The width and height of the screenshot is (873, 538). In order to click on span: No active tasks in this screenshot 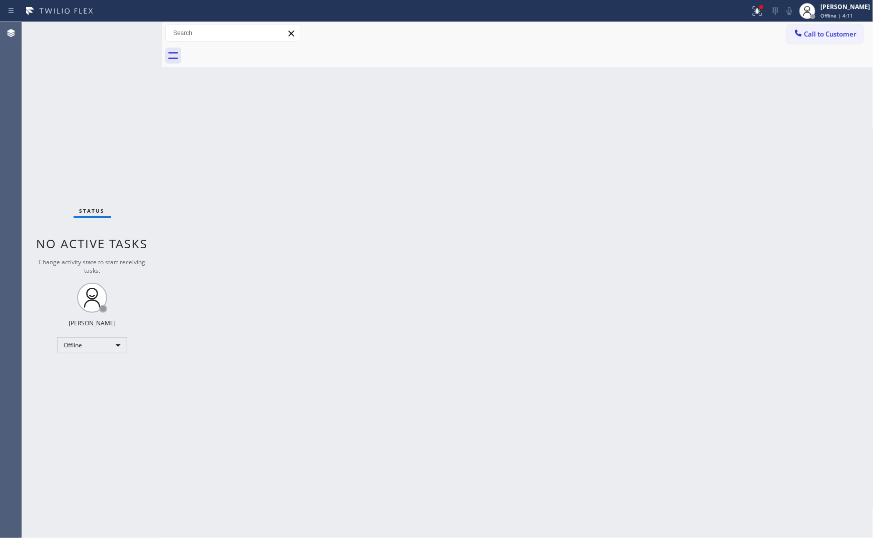, I will do `click(92, 243)`.